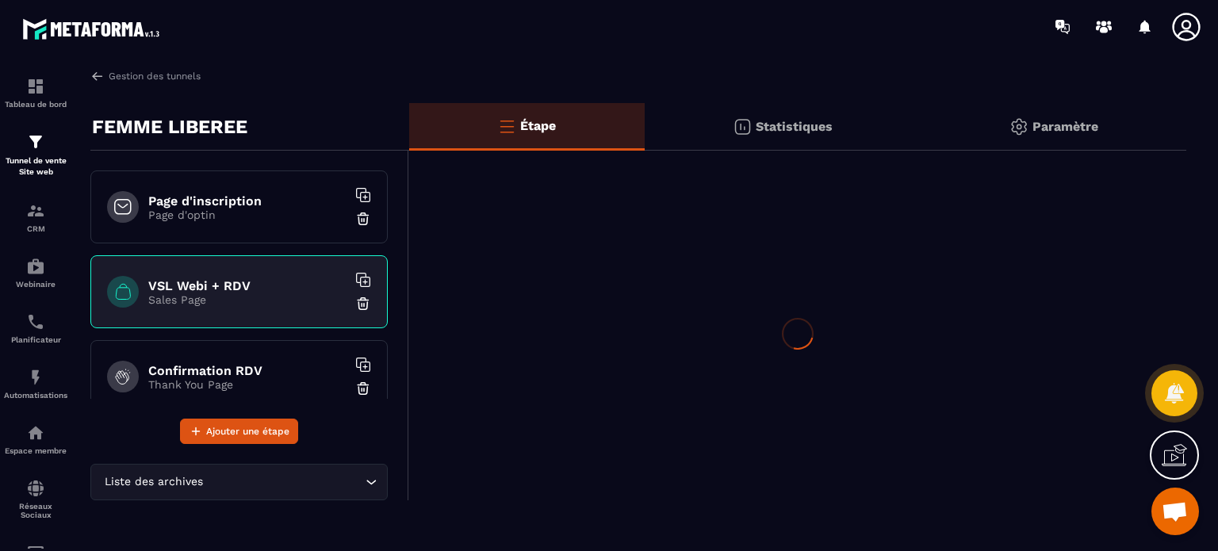  I want to click on img: setting-gr.5f69749f.svg, so click(1019, 127).